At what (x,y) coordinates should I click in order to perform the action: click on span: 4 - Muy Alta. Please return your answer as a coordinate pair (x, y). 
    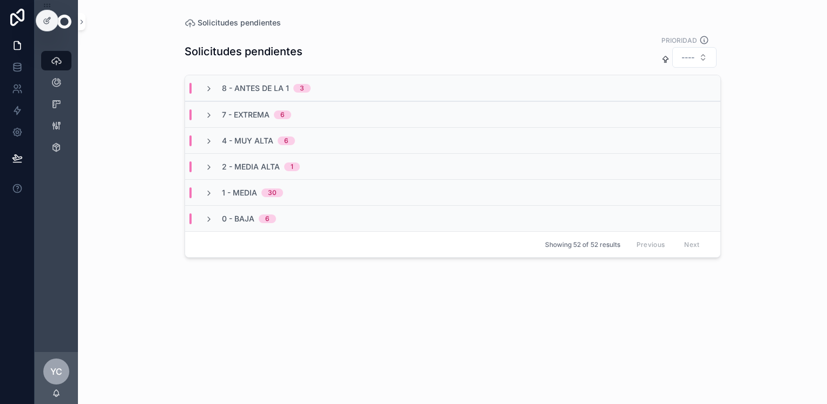
    Looking at the image, I should click on (247, 141).